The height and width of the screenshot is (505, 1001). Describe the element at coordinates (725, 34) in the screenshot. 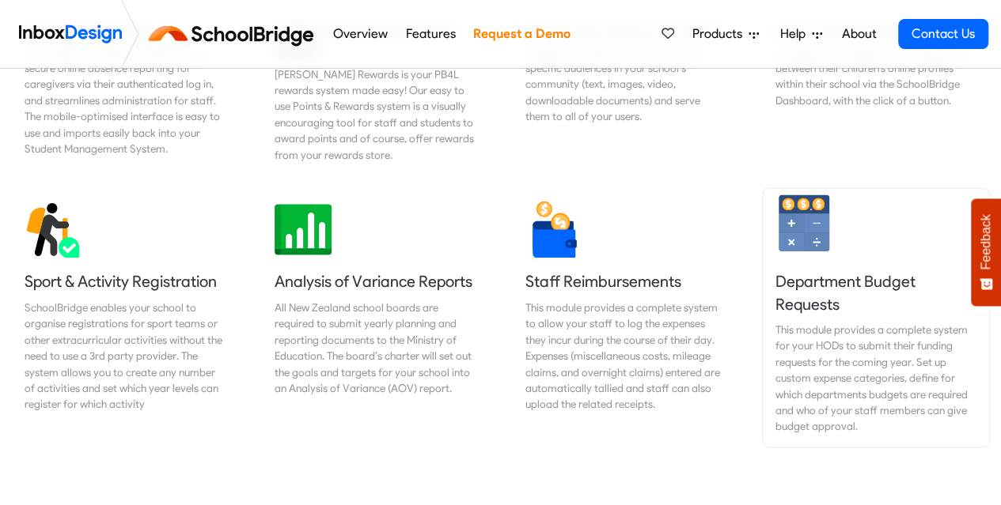

I see `a: Products` at that location.